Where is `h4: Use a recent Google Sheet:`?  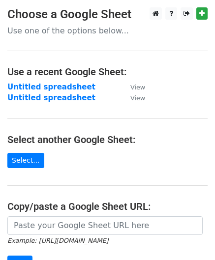
h4: Use a recent Google Sheet: is located at coordinates (107, 72).